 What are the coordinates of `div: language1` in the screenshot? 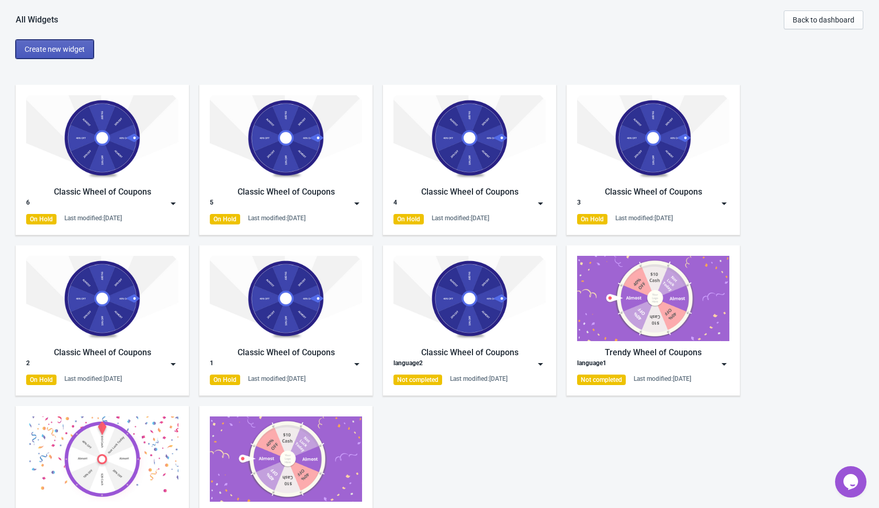 It's located at (592, 364).